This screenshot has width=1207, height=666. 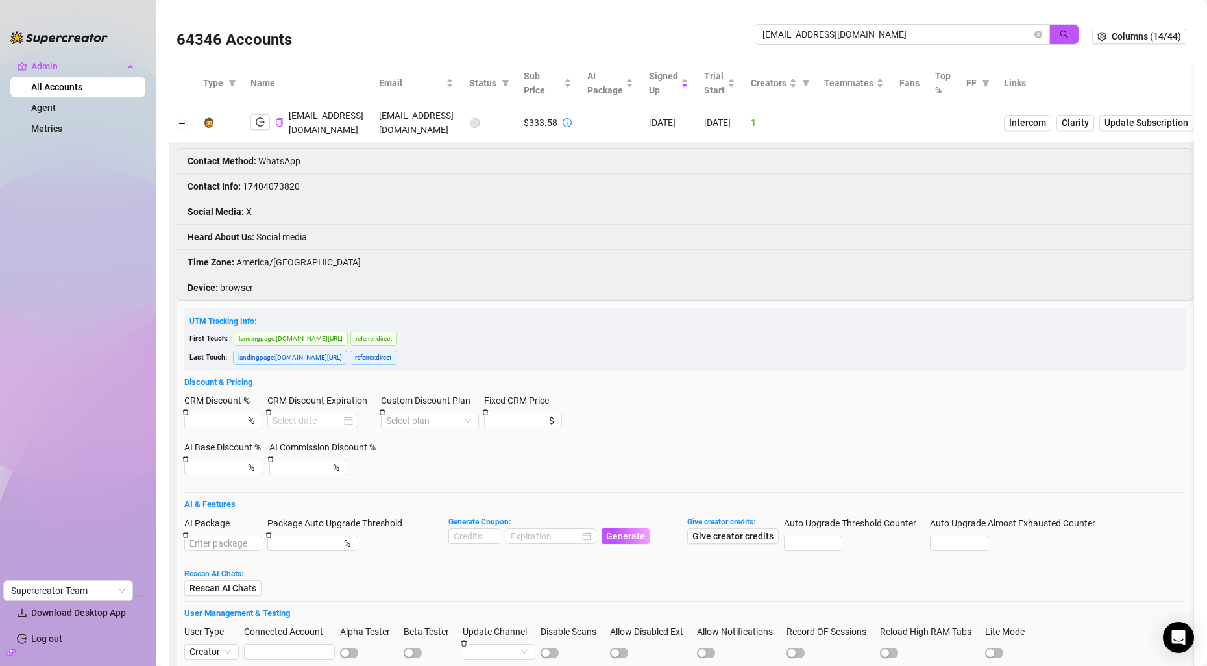 What do you see at coordinates (307, 421) in the screenshot?
I see `input: CRM Discount Expiration` at bounding box center [307, 421].